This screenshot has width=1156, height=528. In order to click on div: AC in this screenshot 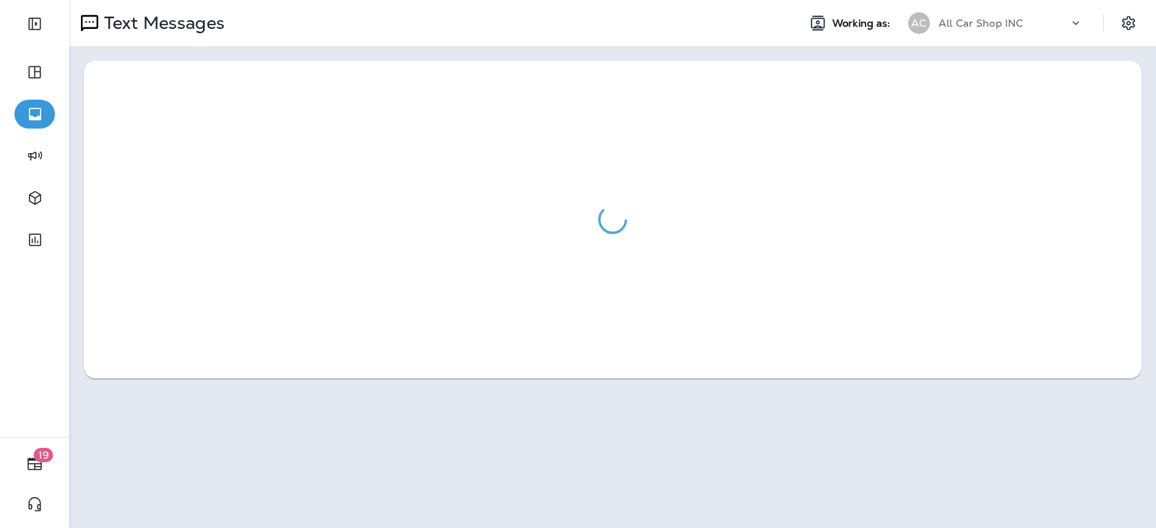, I will do `click(919, 23)`.